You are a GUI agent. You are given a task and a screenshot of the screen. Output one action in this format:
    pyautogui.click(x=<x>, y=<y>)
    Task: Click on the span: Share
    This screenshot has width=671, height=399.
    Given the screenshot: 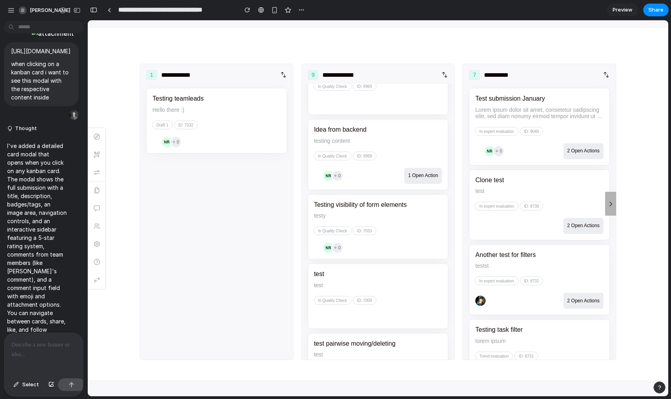 What is the action you would take?
    pyautogui.click(x=656, y=10)
    